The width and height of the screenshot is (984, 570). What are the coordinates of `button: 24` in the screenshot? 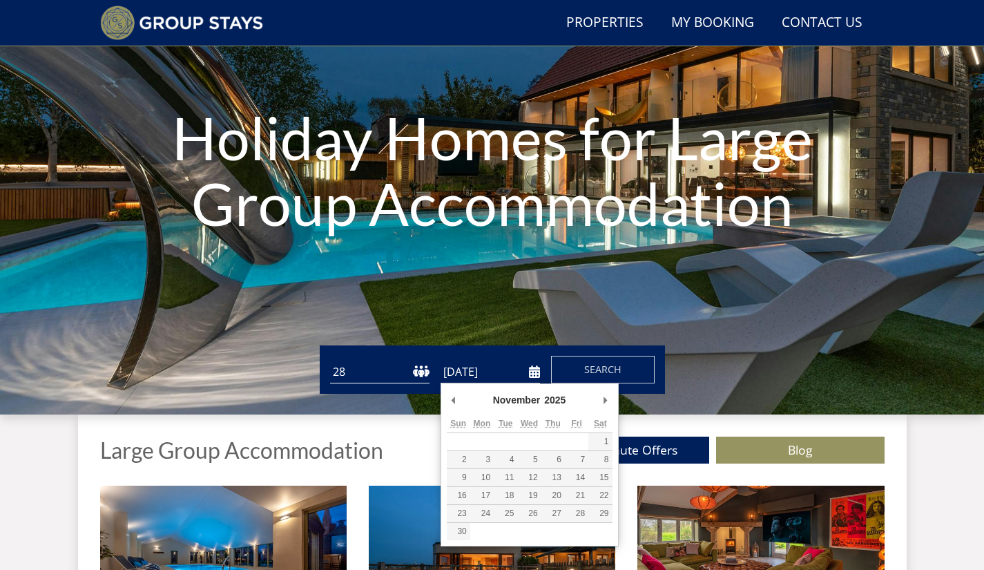 It's located at (482, 513).